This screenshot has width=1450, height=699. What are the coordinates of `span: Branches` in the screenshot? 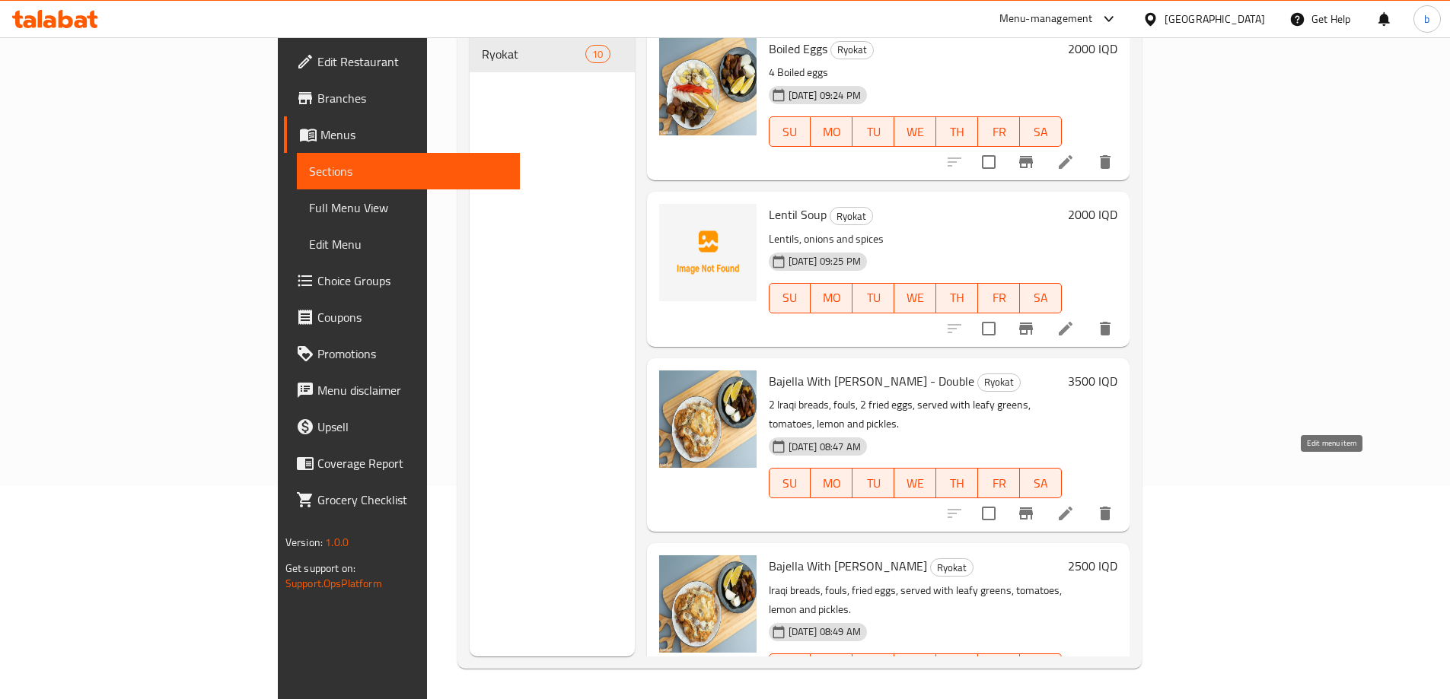 It's located at (412, 98).